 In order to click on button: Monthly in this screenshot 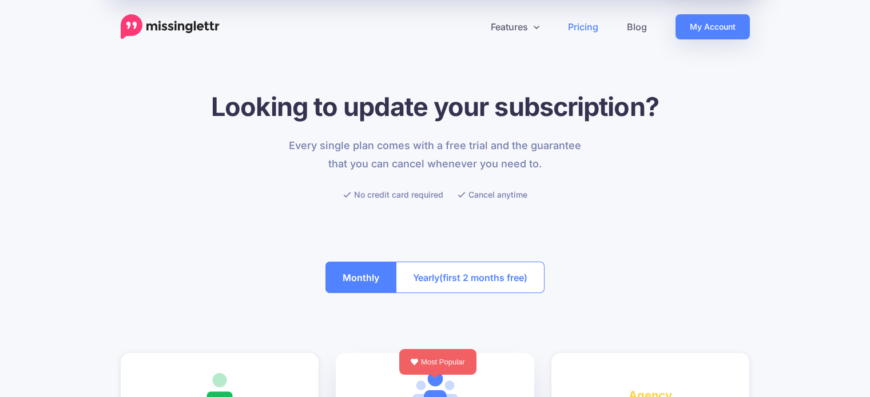, I will do `click(361, 277)`.